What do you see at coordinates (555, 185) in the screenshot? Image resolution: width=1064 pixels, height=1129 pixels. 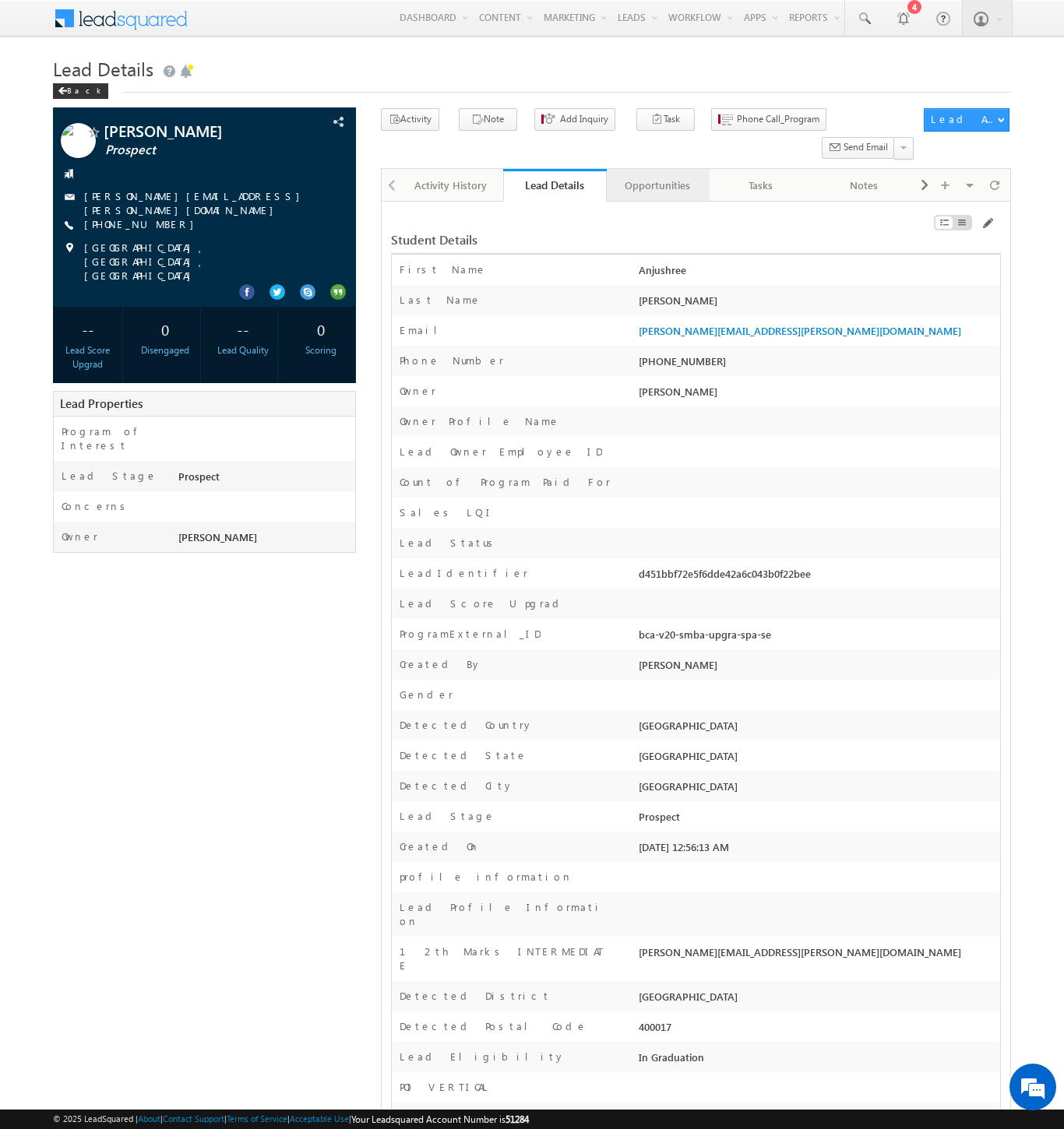 I see `div: Lead Details` at bounding box center [555, 185].